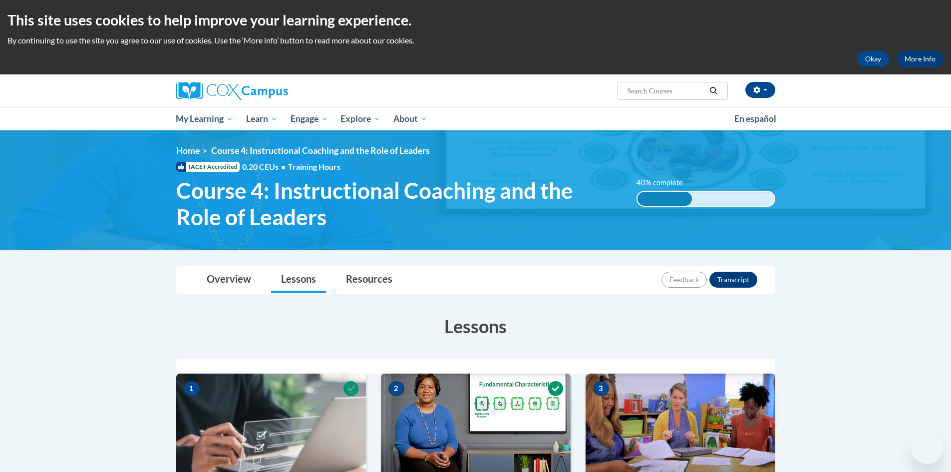 Image resolution: width=951 pixels, height=472 pixels. Describe the element at coordinates (684, 279) in the screenshot. I see `button: Feedback` at that location.